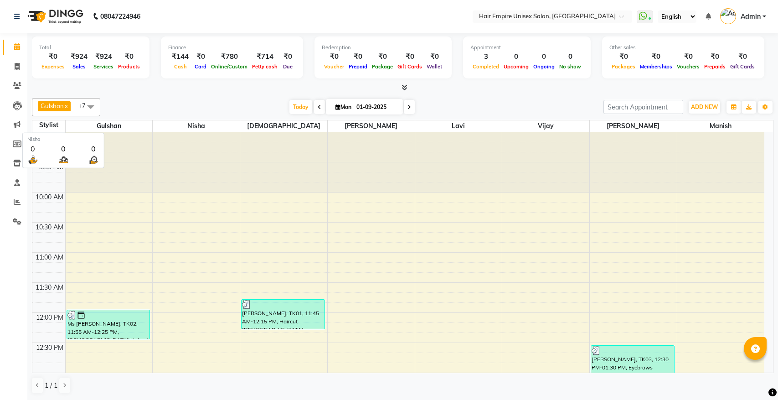 The height and width of the screenshot is (400, 778). Describe the element at coordinates (49, 197) in the screenshot. I see `div: 10:00 AM` at that location.